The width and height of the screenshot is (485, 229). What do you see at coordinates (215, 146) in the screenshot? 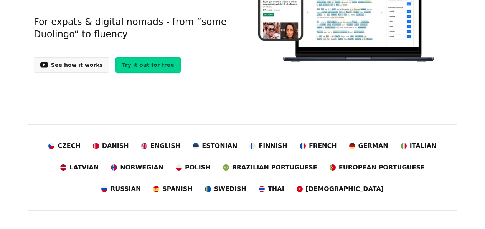
I see `a: Estonian` at bounding box center [215, 146].